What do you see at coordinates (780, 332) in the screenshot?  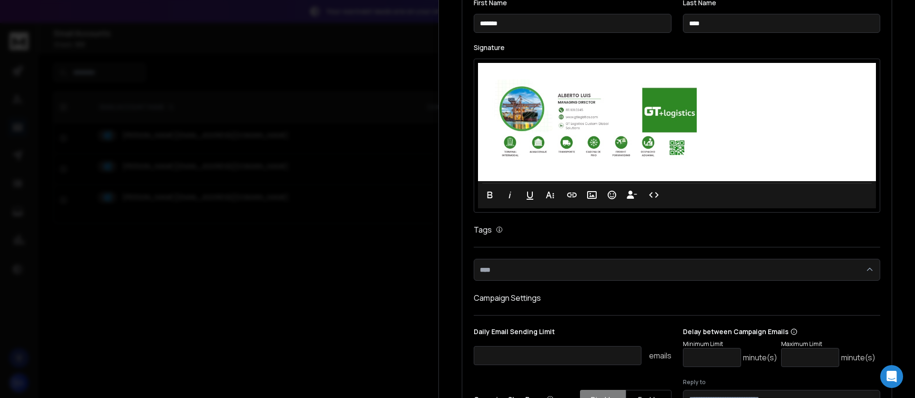 I see `p: Delay between Campaign Emails` at bounding box center [780, 332].